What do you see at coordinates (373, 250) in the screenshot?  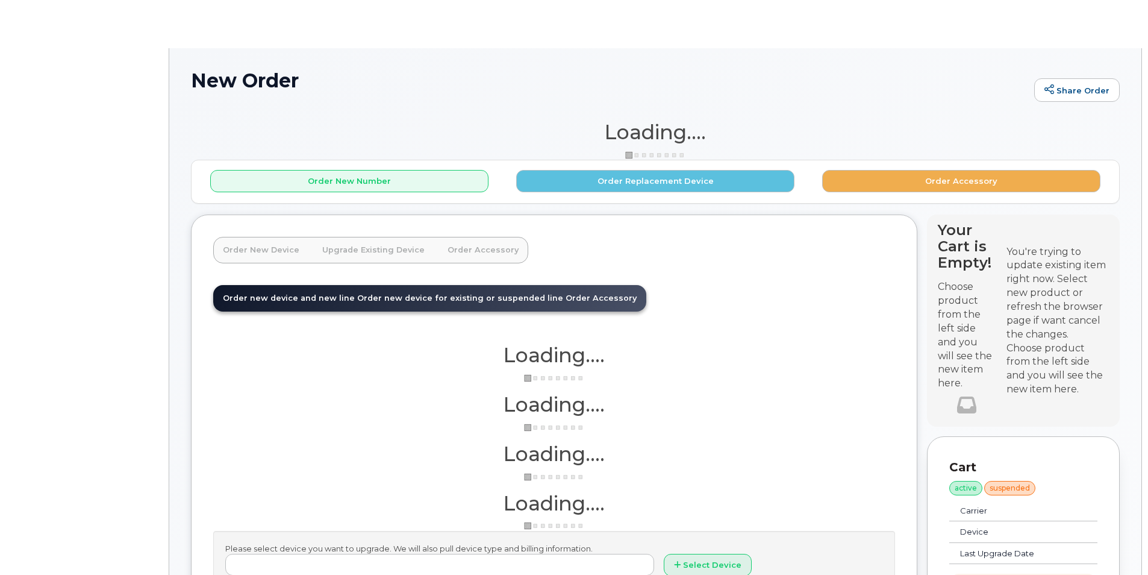 I see `a: Upgrade Existing Device` at bounding box center [373, 250].